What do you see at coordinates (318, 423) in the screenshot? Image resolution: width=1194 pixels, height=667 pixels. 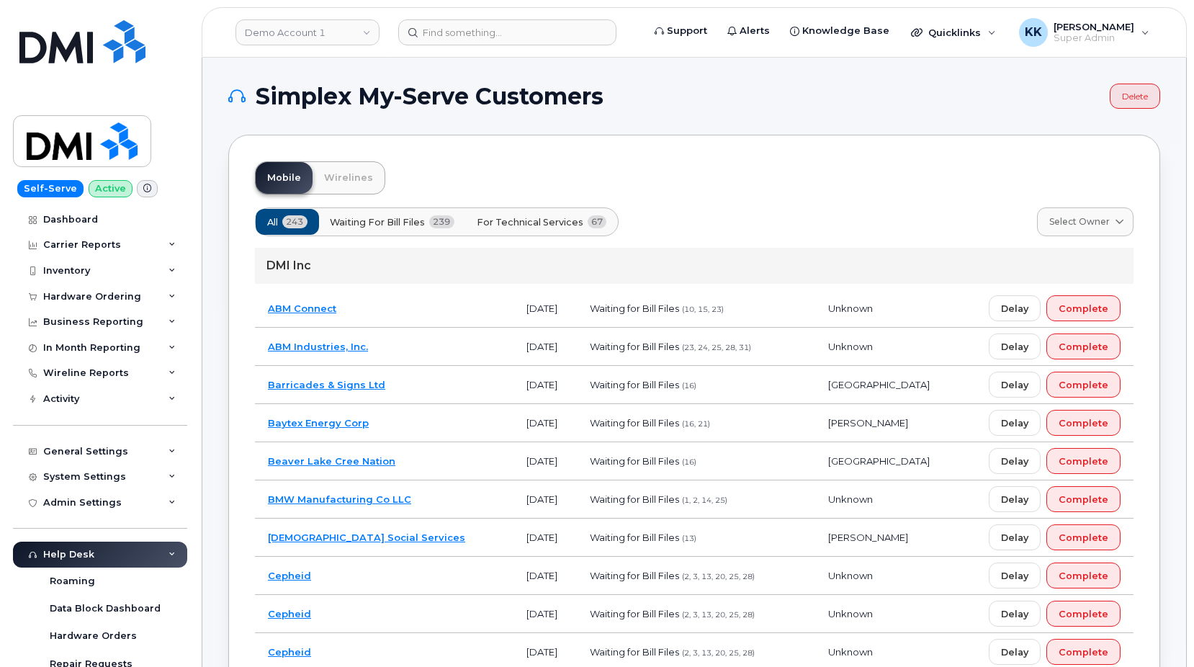 I see `a: Baytex Energy Corp` at bounding box center [318, 423].